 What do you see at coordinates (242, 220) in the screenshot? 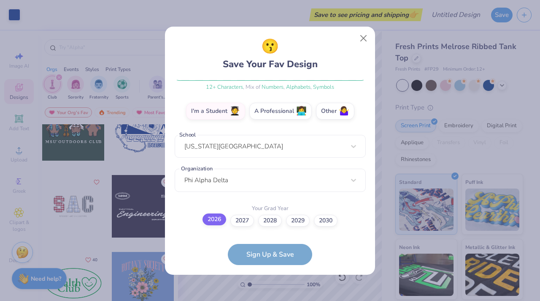
I see `label: 2027` at bounding box center [242, 220].